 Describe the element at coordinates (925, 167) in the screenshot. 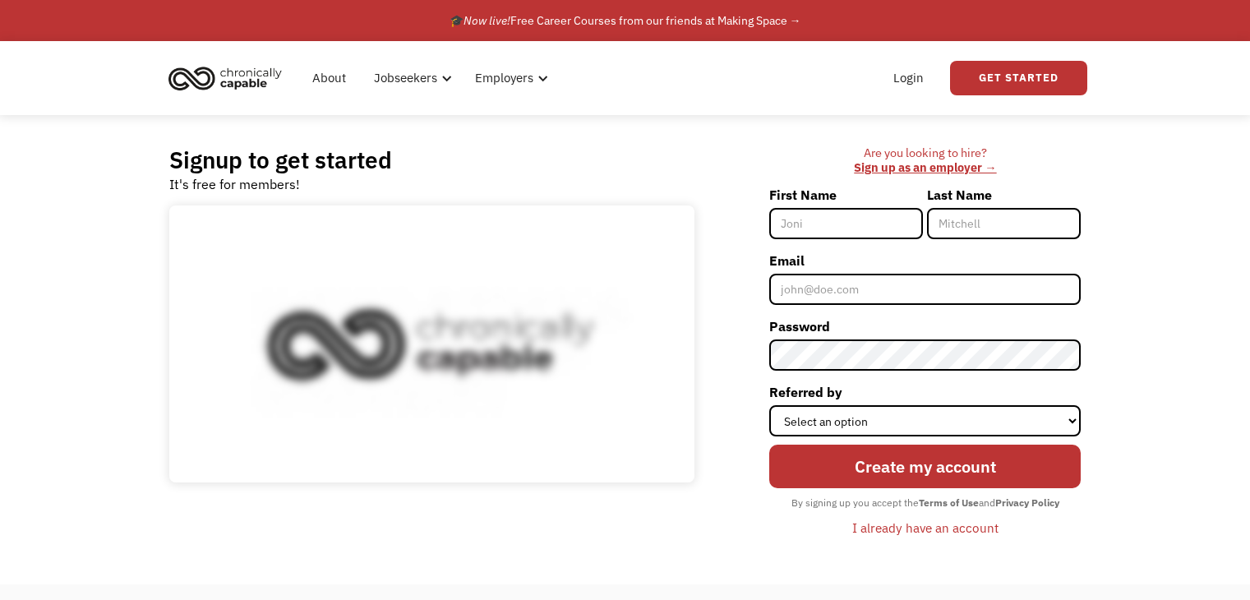

I see `a: Sign up as an employer →` at that location.